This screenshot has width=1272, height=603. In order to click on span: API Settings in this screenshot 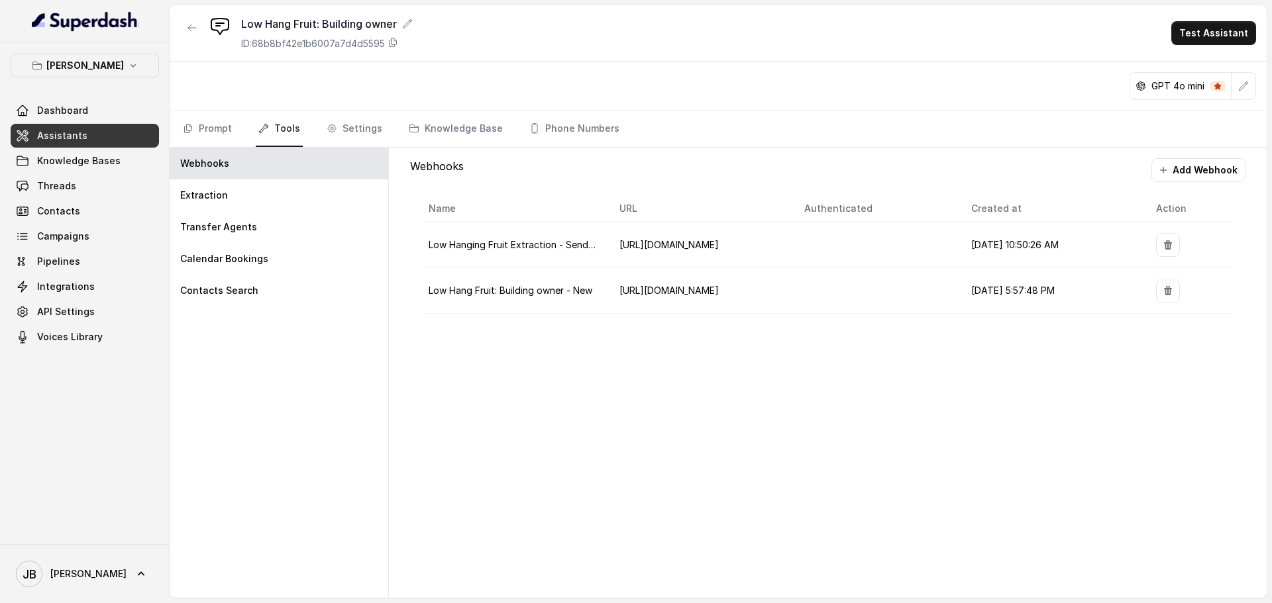, I will do `click(66, 312)`.